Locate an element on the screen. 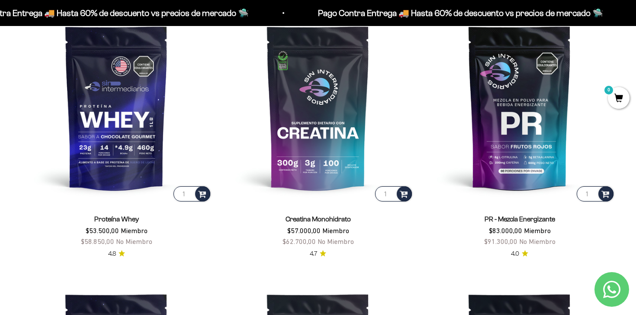 The height and width of the screenshot is (315, 636). a: 4.04.0 de 5.0 estrellas is located at coordinates (520, 254).